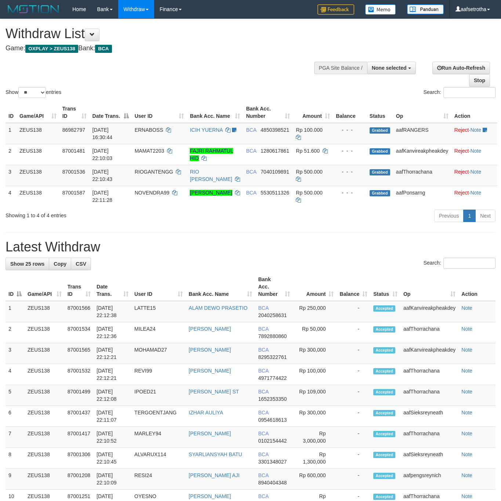  Describe the element at coordinates (459, 92) in the screenshot. I see `label: Search:` at that location.